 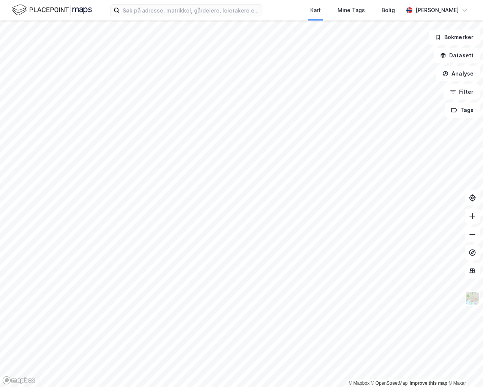 I want to click on input: Søk på adresse, matrikkel, gårdeiere, leietakere eller personer, so click(x=191, y=10).